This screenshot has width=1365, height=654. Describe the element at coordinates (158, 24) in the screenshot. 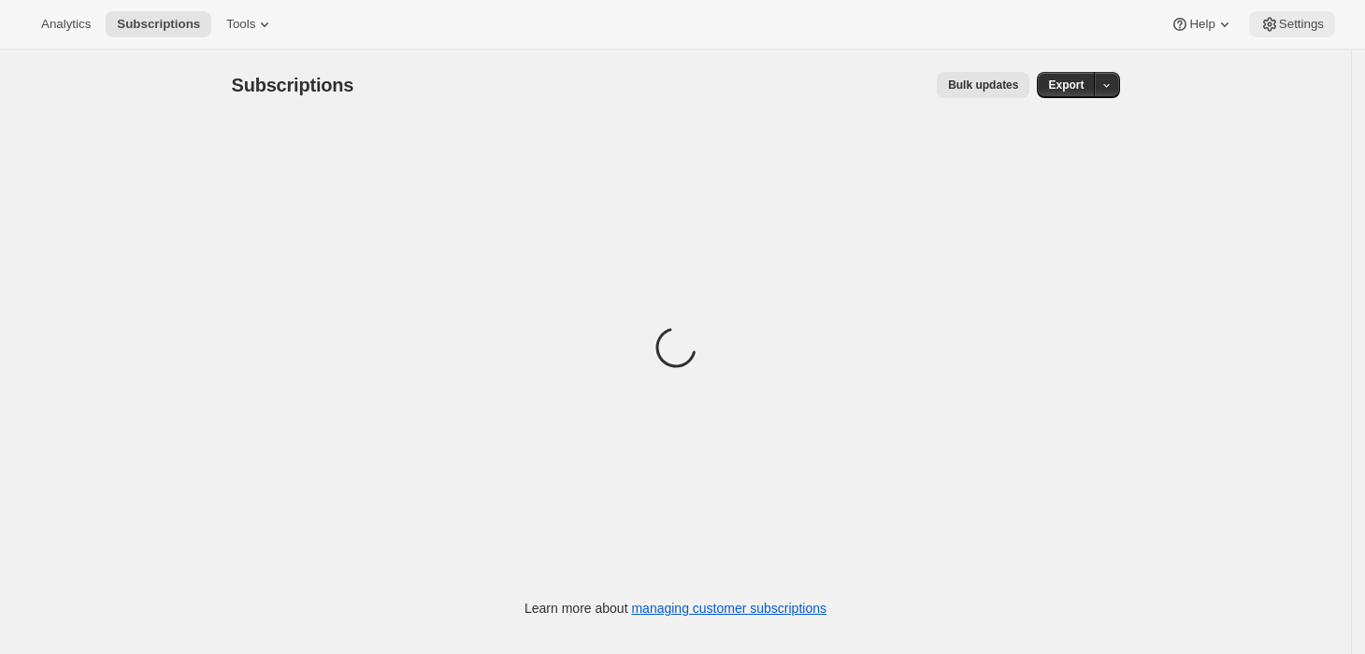

I see `button: Subscriptions` at that location.